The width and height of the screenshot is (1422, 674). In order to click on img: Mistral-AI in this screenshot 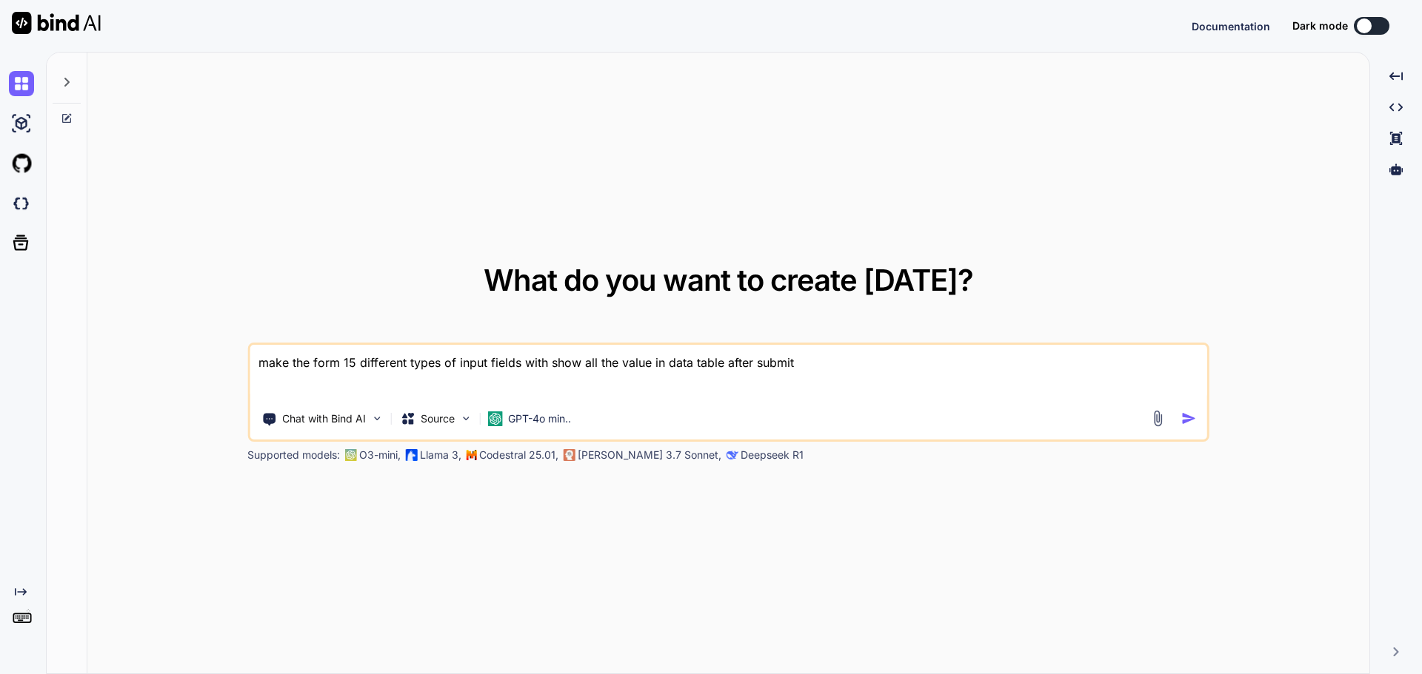, I will do `click(471, 455)`.